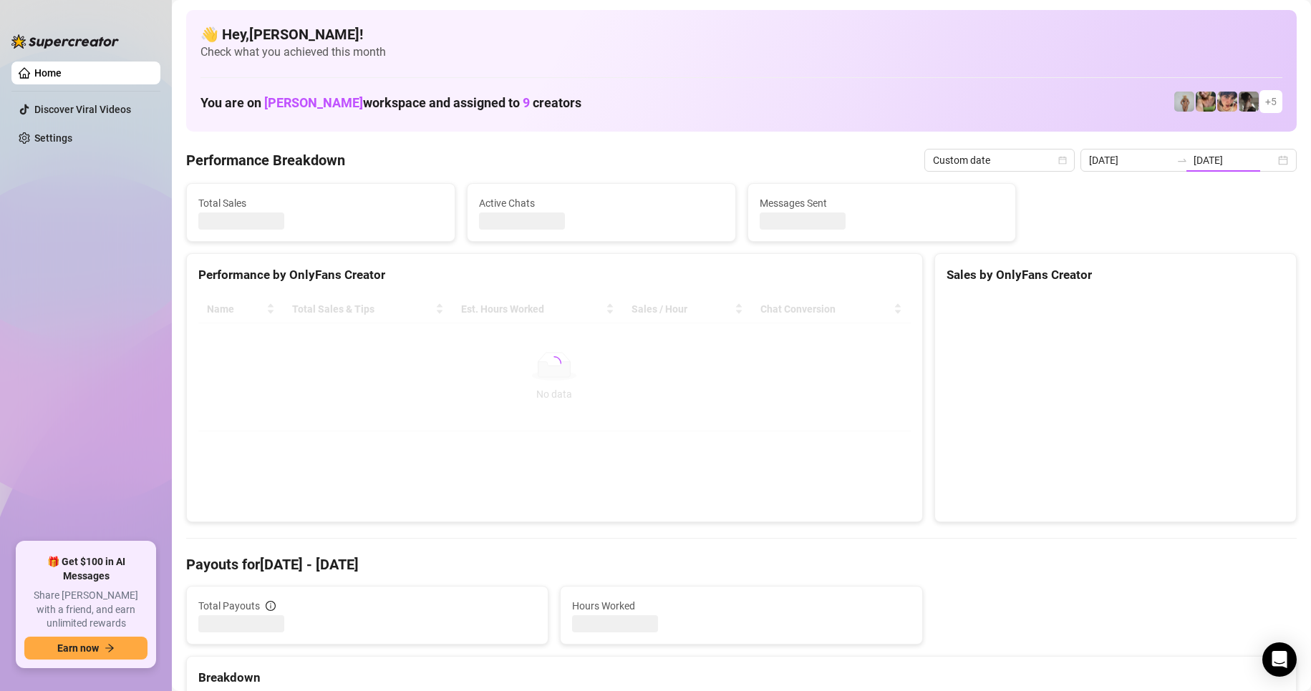 The image size is (1311, 691). Describe the element at coordinates (882, 203) in the screenshot. I see `span: Messages Sent` at that location.